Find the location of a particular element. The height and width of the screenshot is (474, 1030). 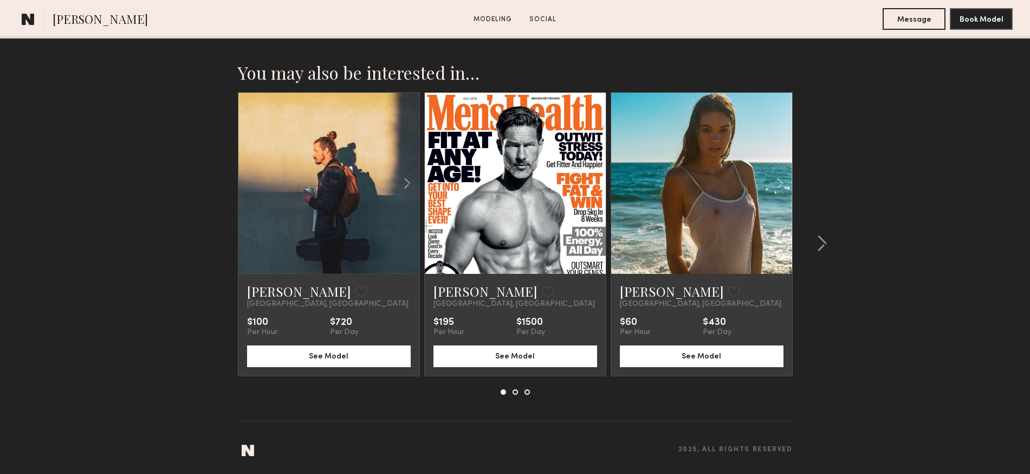

h2: You may also be interested in… is located at coordinates (515, 73).